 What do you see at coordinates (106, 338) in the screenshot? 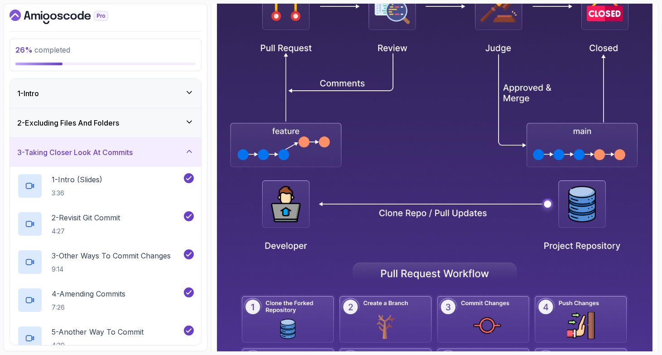
I see `button: 5-Another Way To Commit4:29` at bounding box center [106, 338].